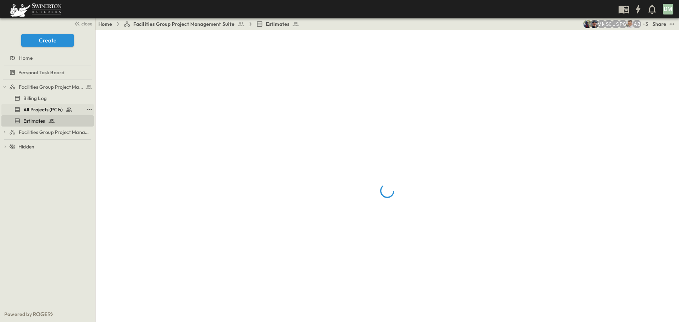 Image resolution: width=679 pixels, height=322 pixels. I want to click on span: close, so click(87, 24).